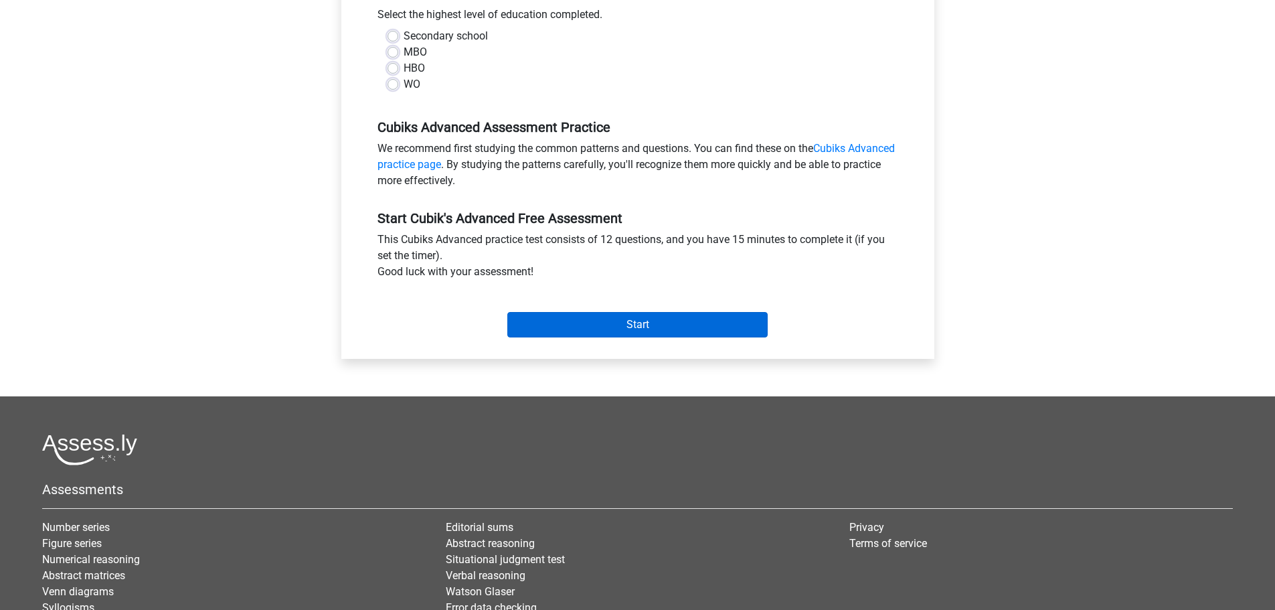 This screenshot has height=610, width=1275. Describe the element at coordinates (78, 591) in the screenshot. I see `font: Venn diagrams` at that location.